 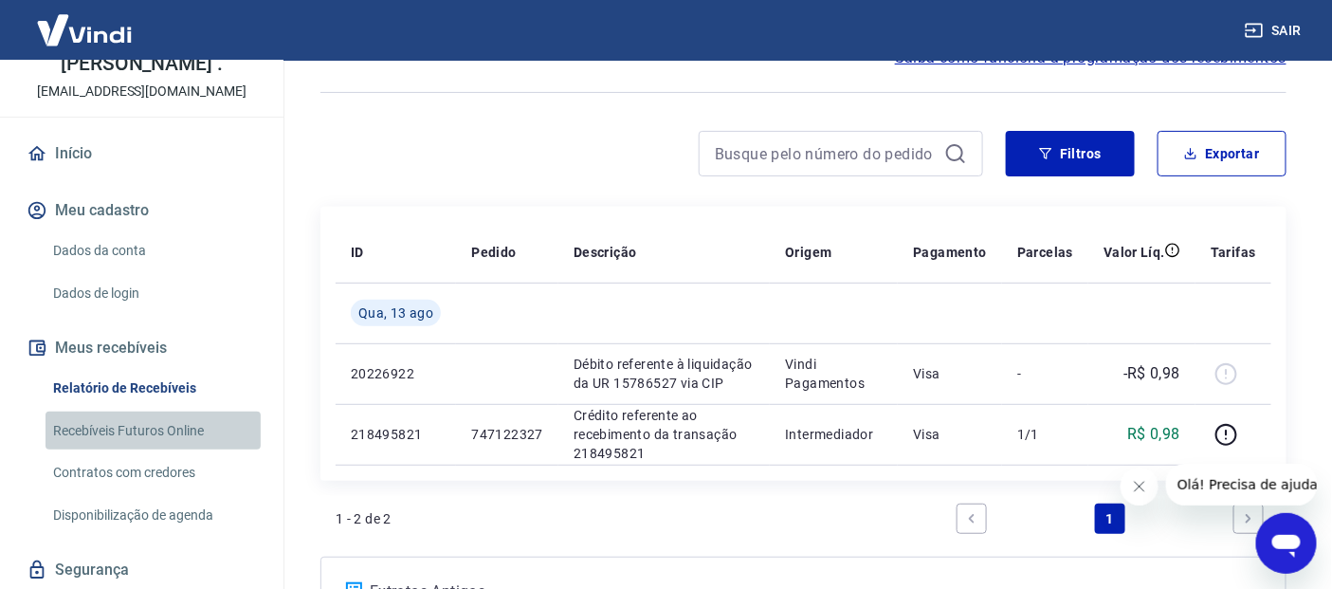 What do you see at coordinates (1134, 252) in the screenshot?
I see `p: Valor Líq.` at bounding box center [1134, 252].